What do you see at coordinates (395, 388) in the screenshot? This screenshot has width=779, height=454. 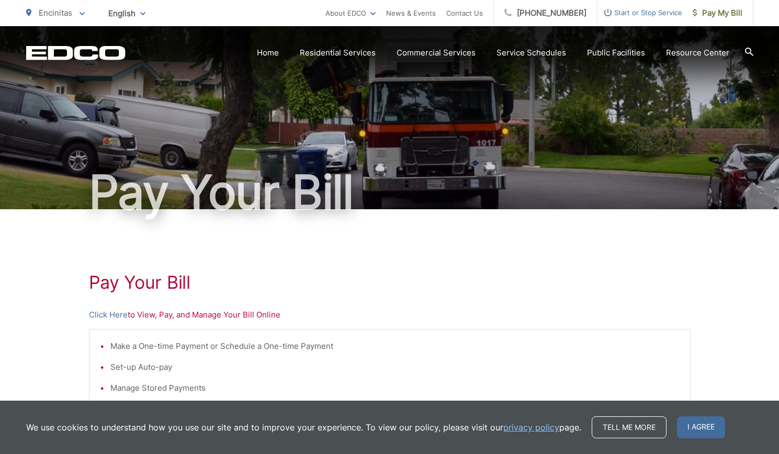 I see `li: Manage Stored Payments` at bounding box center [395, 388].